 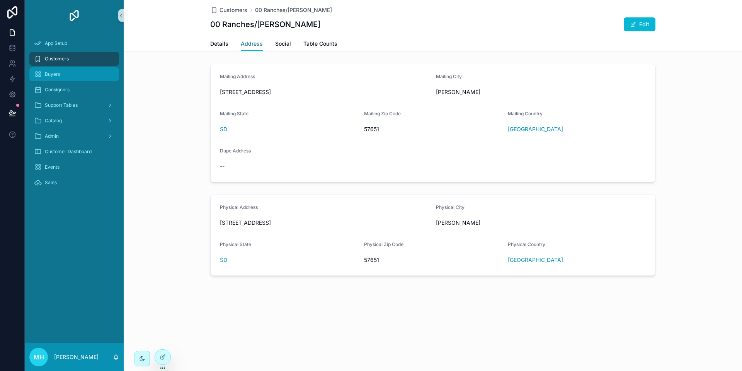 What do you see at coordinates (53, 74) in the screenshot?
I see `span: Buyers` at bounding box center [53, 74].